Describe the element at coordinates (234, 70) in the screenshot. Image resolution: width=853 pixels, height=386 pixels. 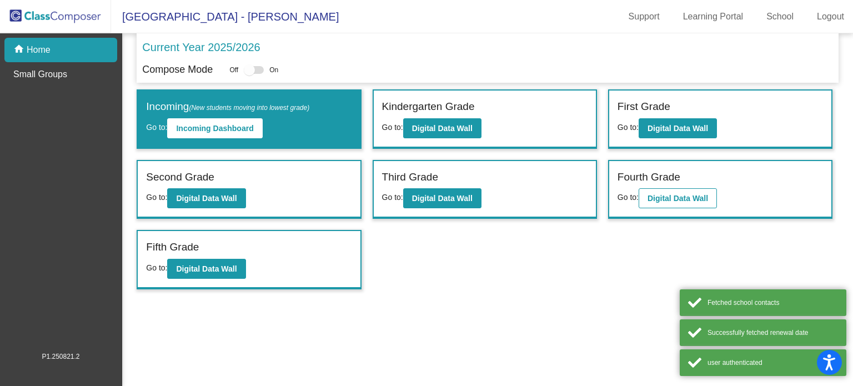
I see `span: Off` at that location.